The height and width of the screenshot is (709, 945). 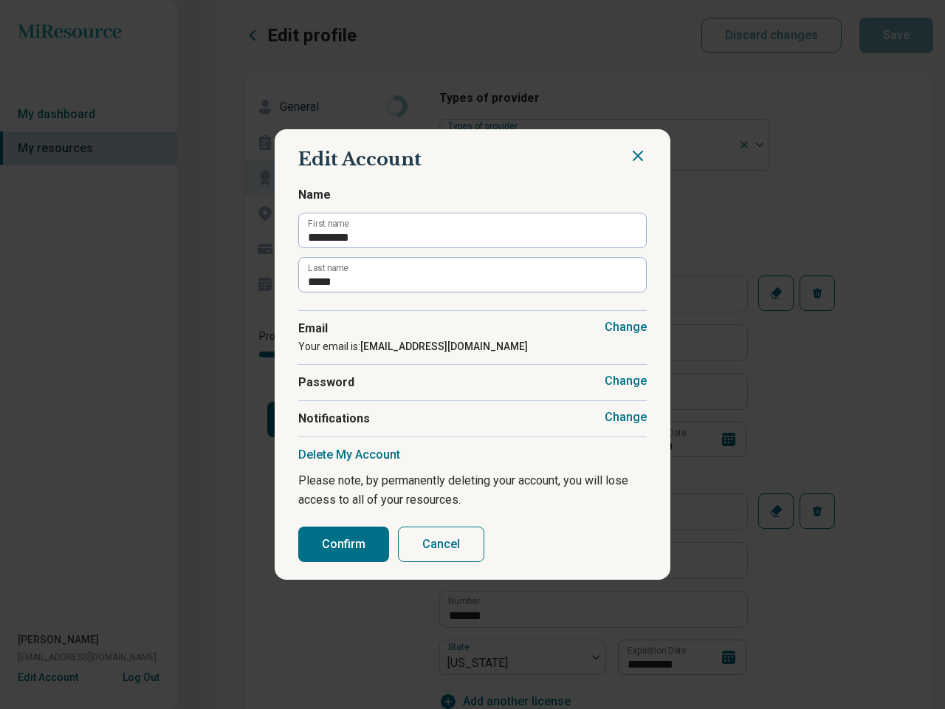 What do you see at coordinates (472, 489) in the screenshot?
I see `p: Please note, by permanently deleting your account, you will lose access to all of your resources.` at bounding box center [472, 489].